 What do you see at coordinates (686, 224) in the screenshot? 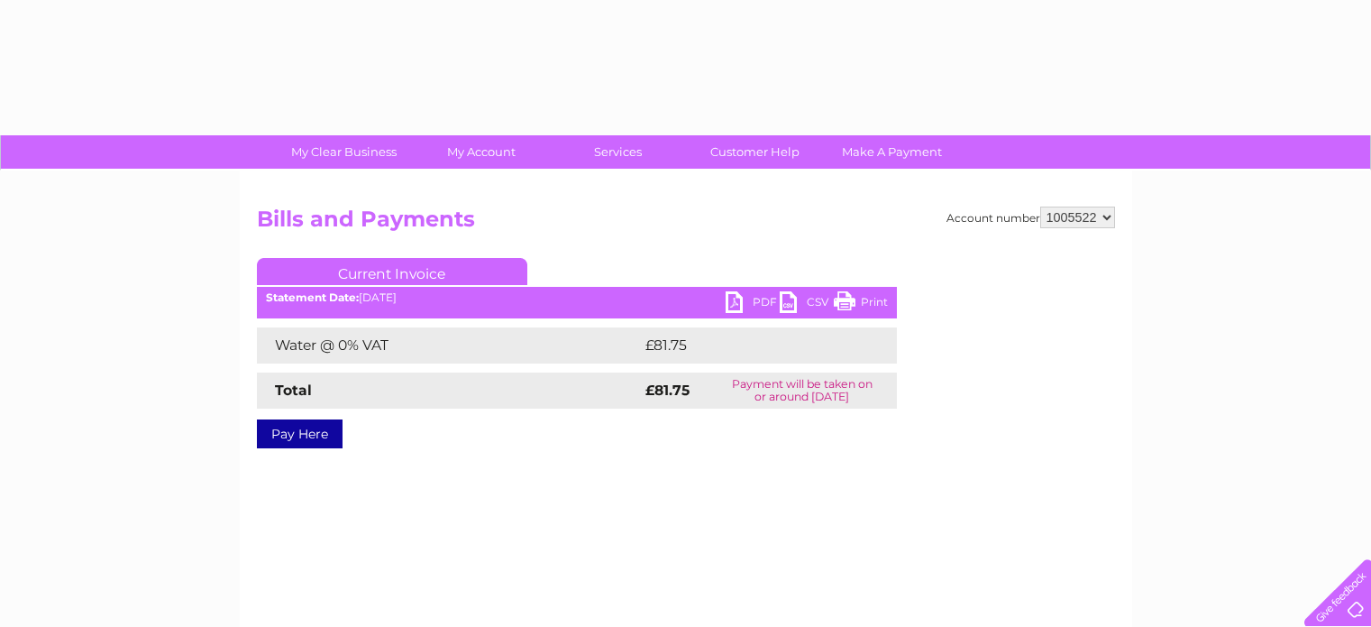
I see `h2: Bills and Payments` at bounding box center [686, 224].